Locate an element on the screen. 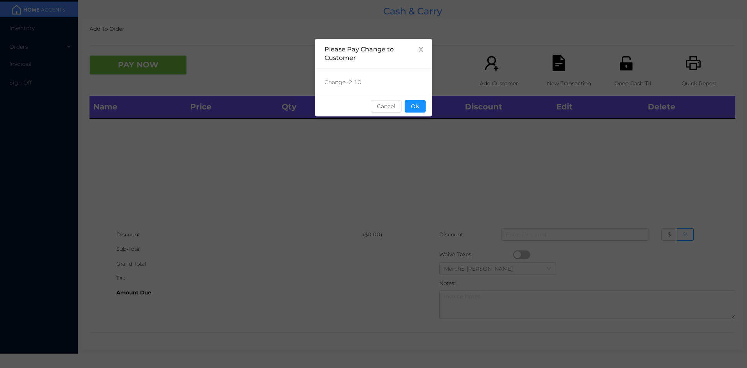 The width and height of the screenshot is (747, 368). button: Close is located at coordinates (421, 50).